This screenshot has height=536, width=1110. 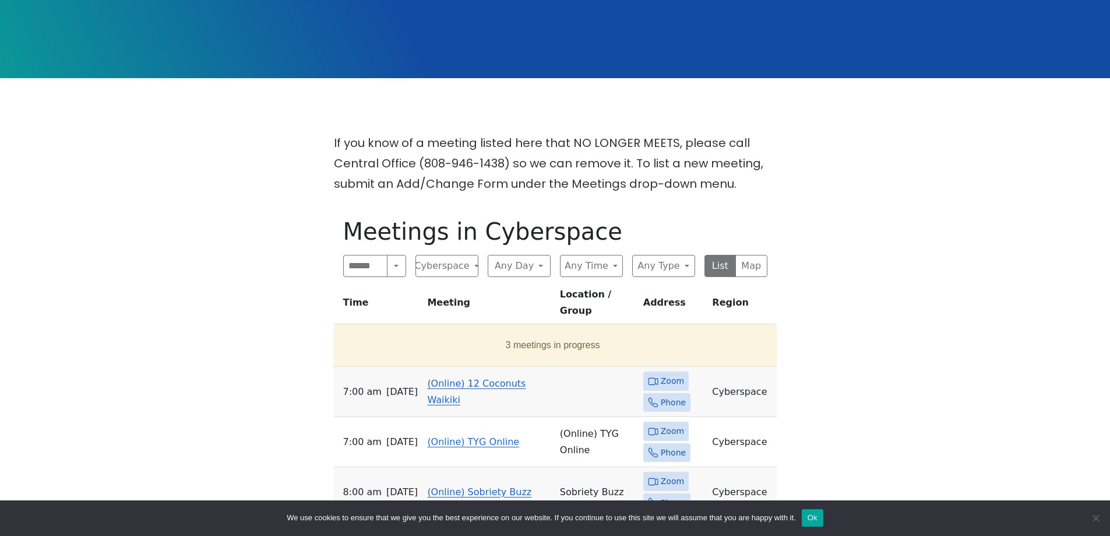 What do you see at coordinates (591, 266) in the screenshot?
I see `button: Any Time` at bounding box center [591, 266].